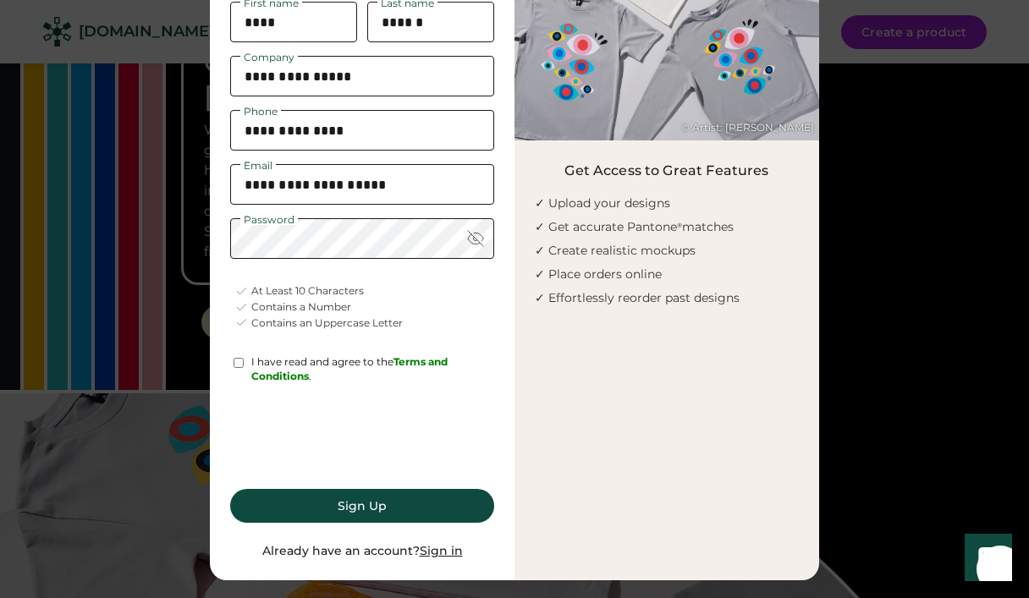  What do you see at coordinates (327, 323) in the screenshot?
I see `div: Contains an Uppercase Letter` at bounding box center [327, 323].